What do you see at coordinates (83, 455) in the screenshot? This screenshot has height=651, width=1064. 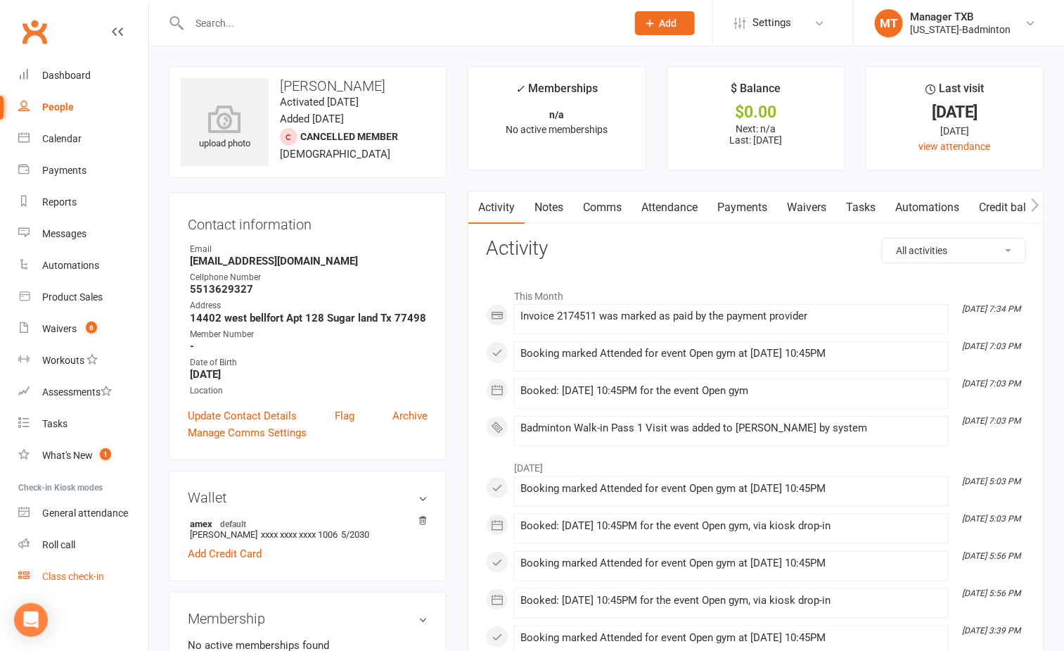 I see `a: What's New1` at bounding box center [83, 455].